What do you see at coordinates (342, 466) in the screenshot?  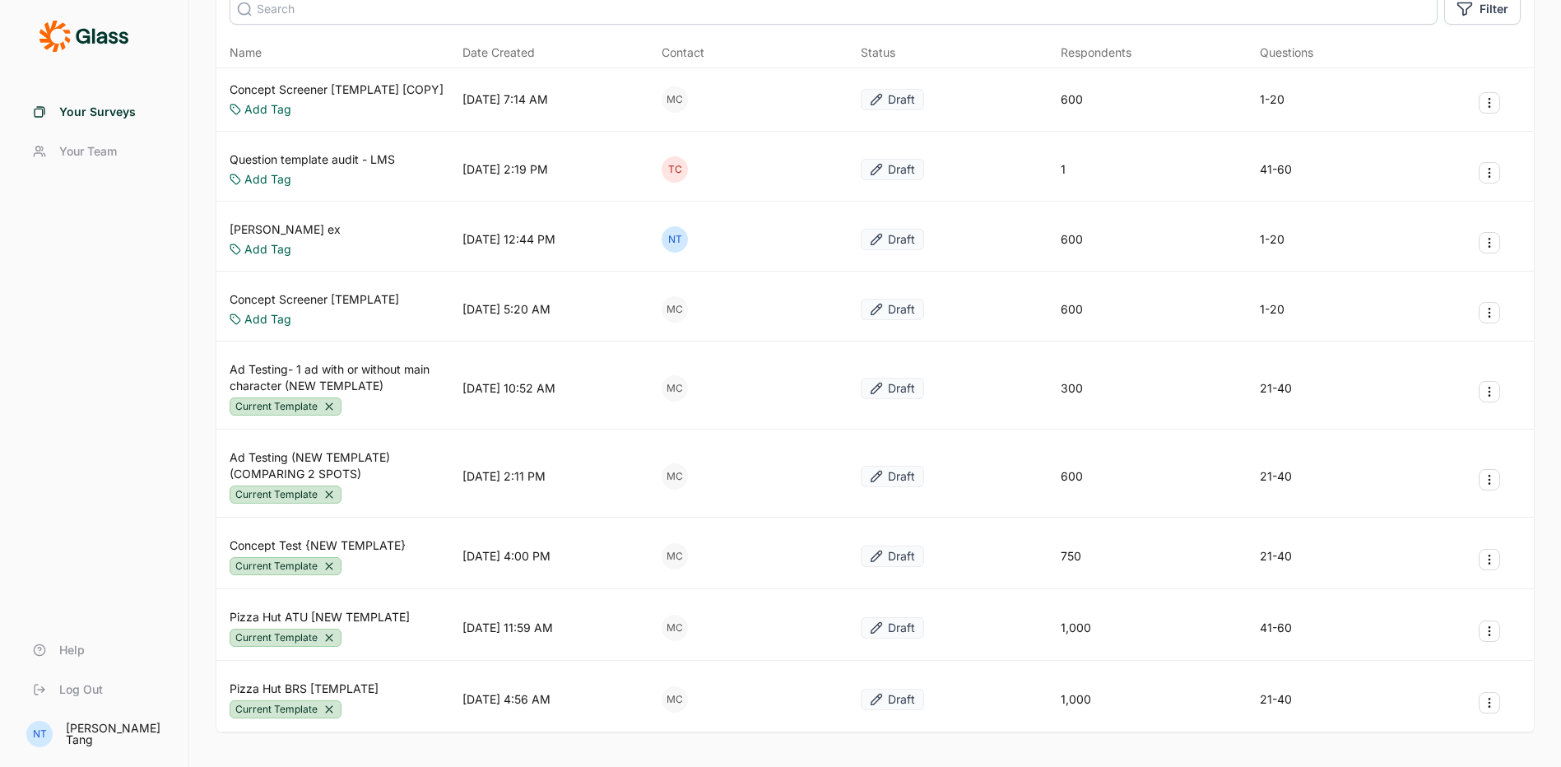 I see `a: Ad Testing (NEW TEMPLATE) (COMPARING 2 SPOTS)` at bounding box center [342, 466].